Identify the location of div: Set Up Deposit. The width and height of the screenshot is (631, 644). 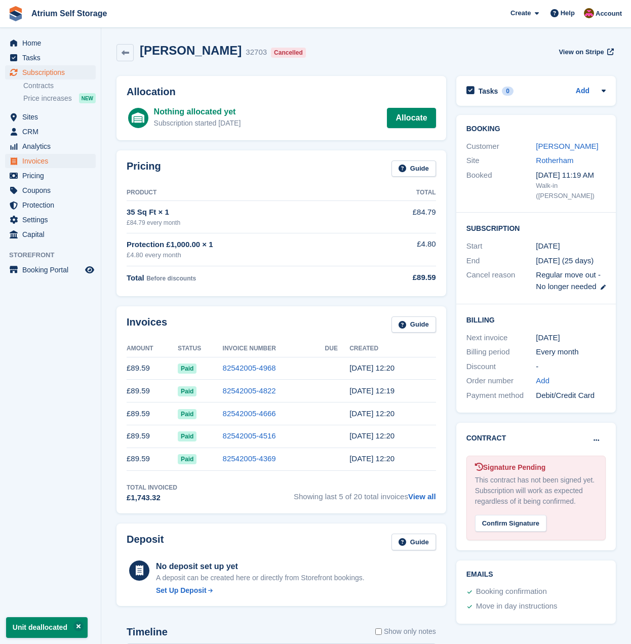
(181, 591).